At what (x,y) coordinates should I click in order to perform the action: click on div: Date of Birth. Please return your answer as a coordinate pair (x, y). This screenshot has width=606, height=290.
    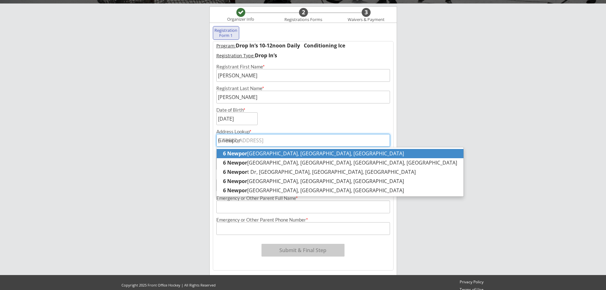
    Looking at the image, I should click on (233, 110).